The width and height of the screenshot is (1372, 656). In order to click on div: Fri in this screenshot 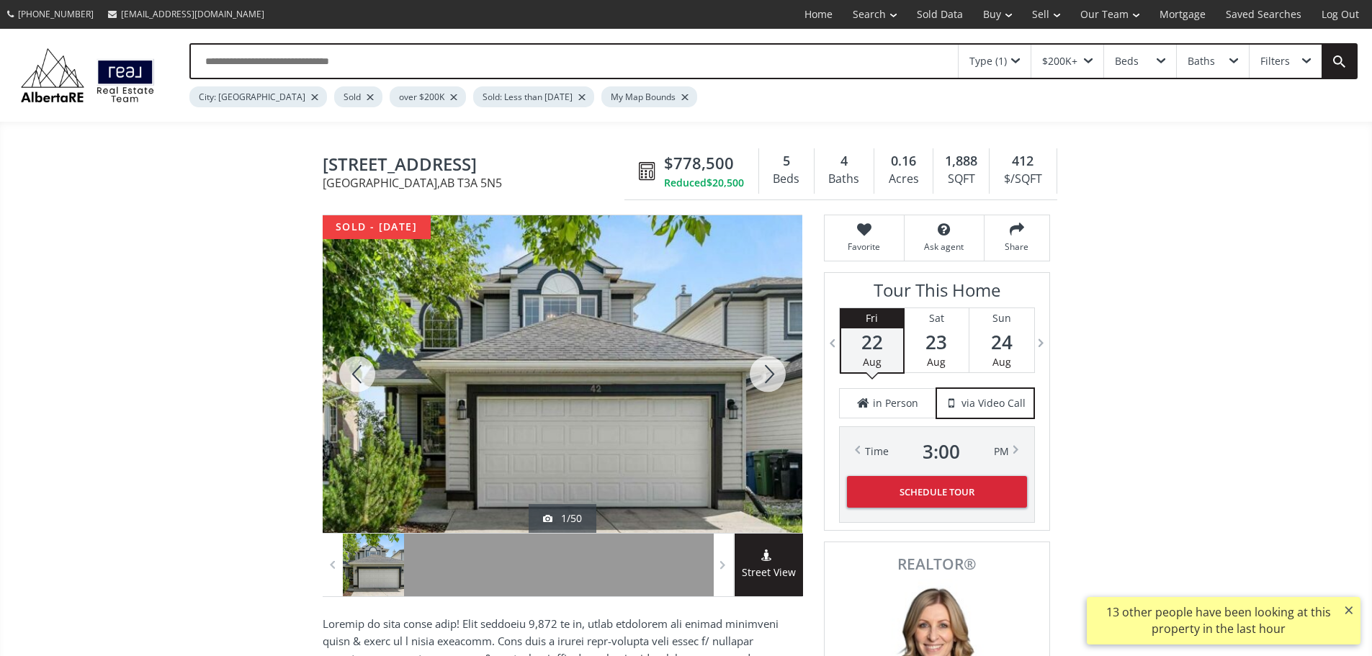, I will do `click(872, 318)`.